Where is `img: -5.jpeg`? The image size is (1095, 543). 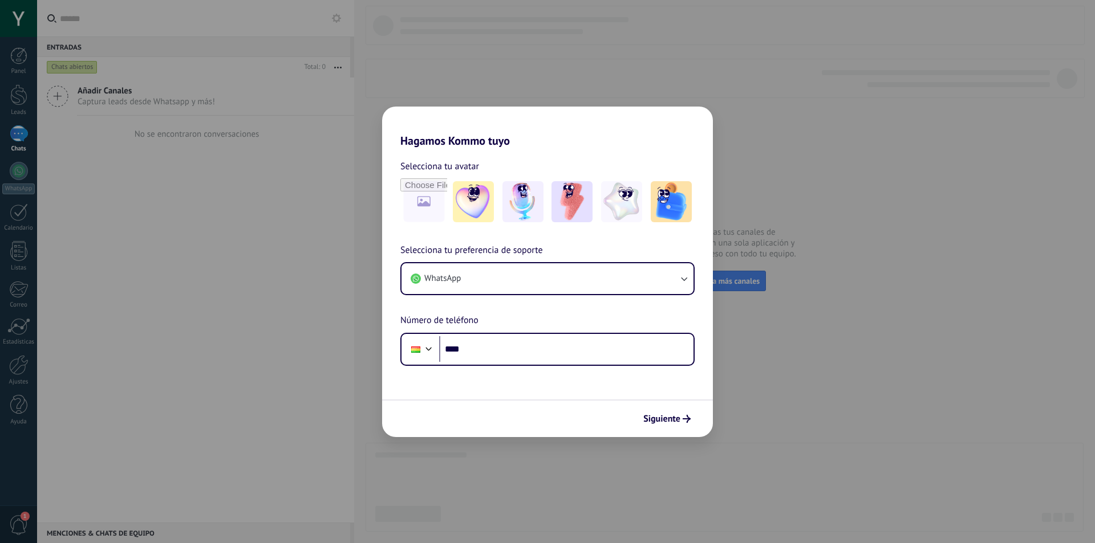 img: -5.jpeg is located at coordinates (671, 202).